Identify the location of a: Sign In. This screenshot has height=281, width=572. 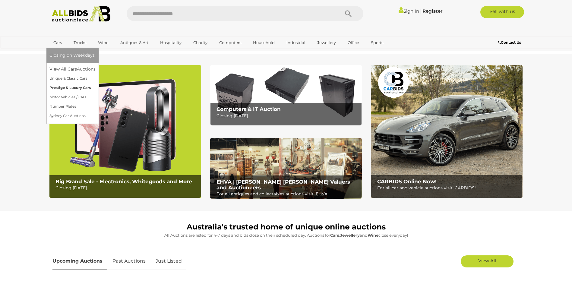
(409, 11).